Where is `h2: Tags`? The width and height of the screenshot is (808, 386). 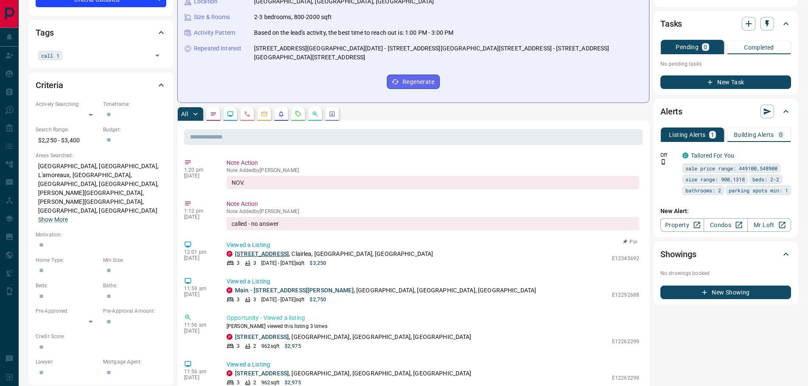 h2: Tags is located at coordinates (45, 33).